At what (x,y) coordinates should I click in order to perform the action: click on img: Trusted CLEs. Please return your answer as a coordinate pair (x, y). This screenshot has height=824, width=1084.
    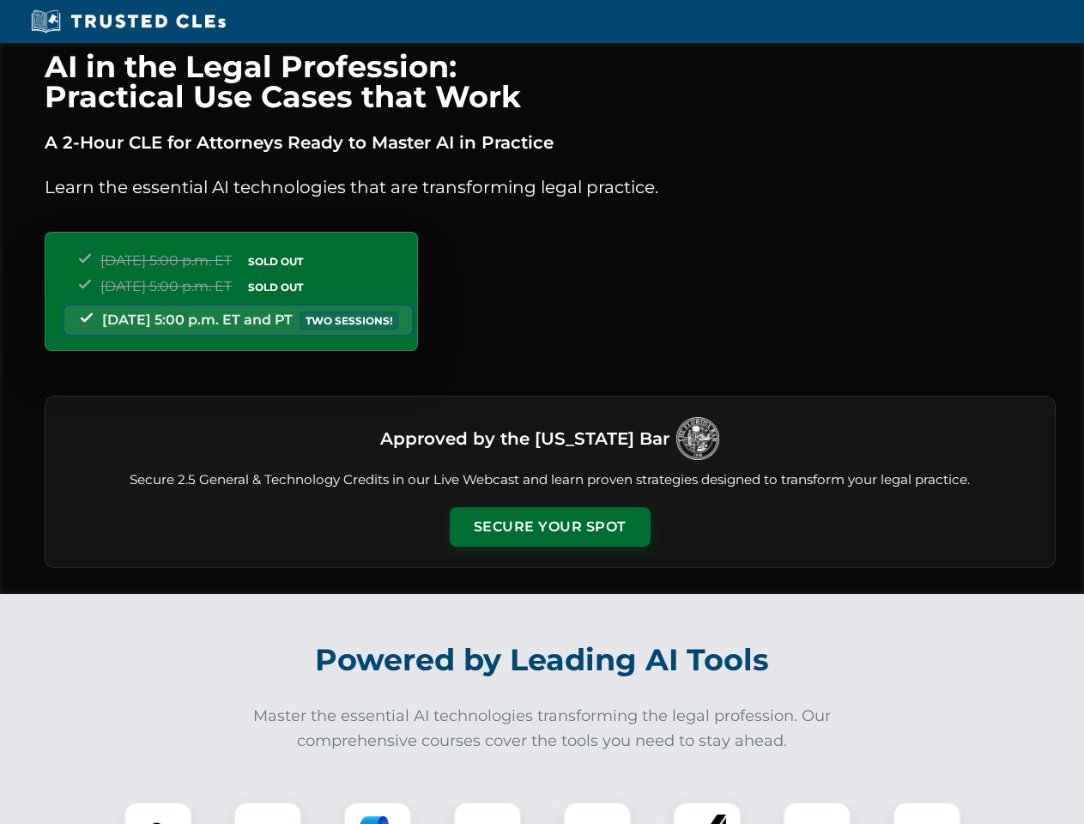
    Looking at the image, I should click on (128, 21).